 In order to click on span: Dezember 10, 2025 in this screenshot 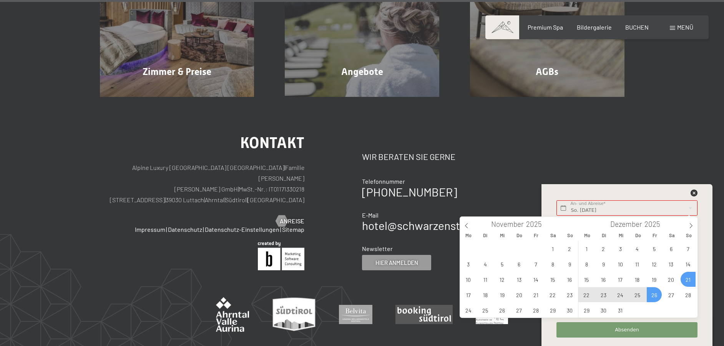, I will do `click(620, 264)`.